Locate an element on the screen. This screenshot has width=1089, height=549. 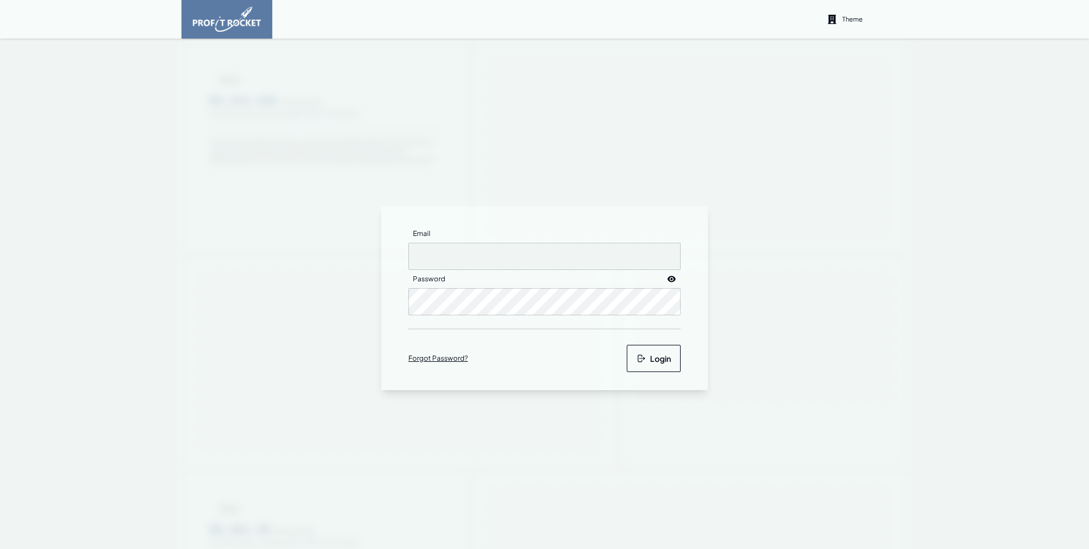
p: Theme is located at coordinates (852, 19).